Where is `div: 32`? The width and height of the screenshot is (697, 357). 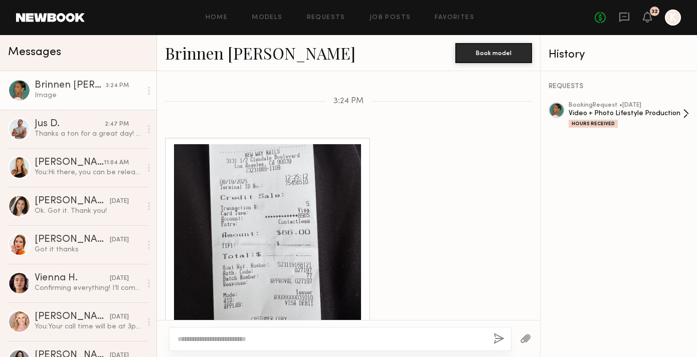
div: 32 is located at coordinates (654, 12).